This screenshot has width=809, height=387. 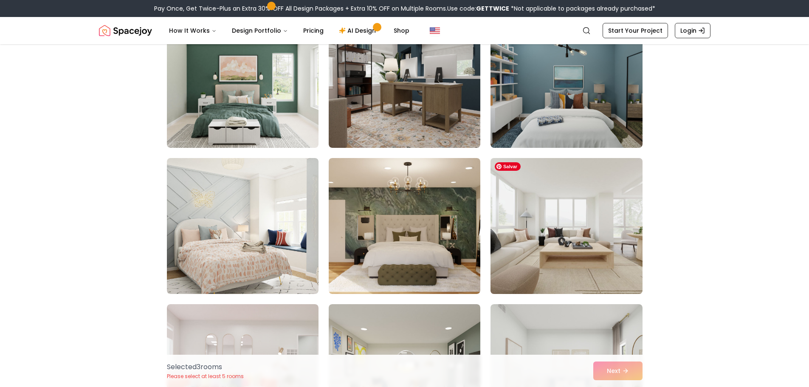 What do you see at coordinates (635, 31) in the screenshot?
I see `a: Start Your Project` at bounding box center [635, 31].